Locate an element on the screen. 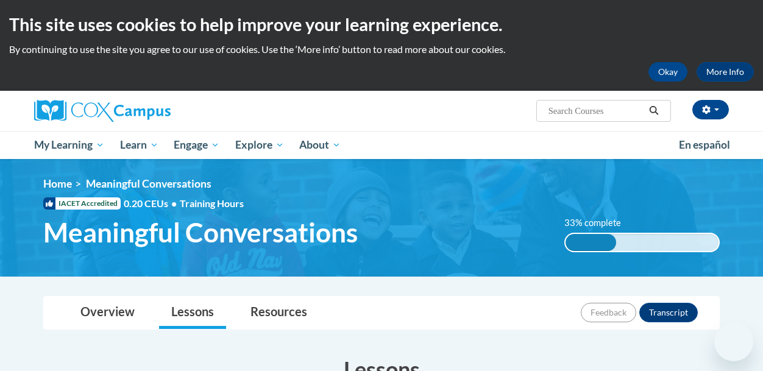  a: About is located at coordinates (321, 145).